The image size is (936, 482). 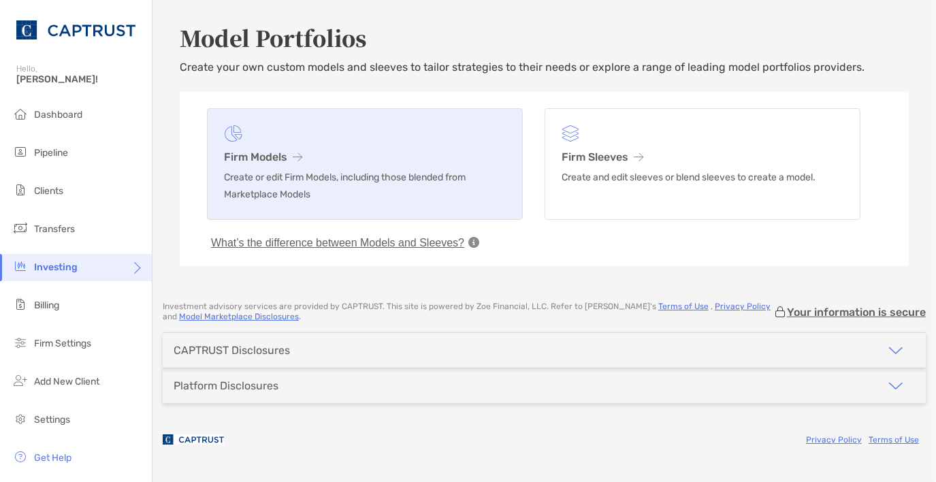 I want to click on p: Create or edit Firm Models, including those blended from Marketplace Models, so click(x=365, y=186).